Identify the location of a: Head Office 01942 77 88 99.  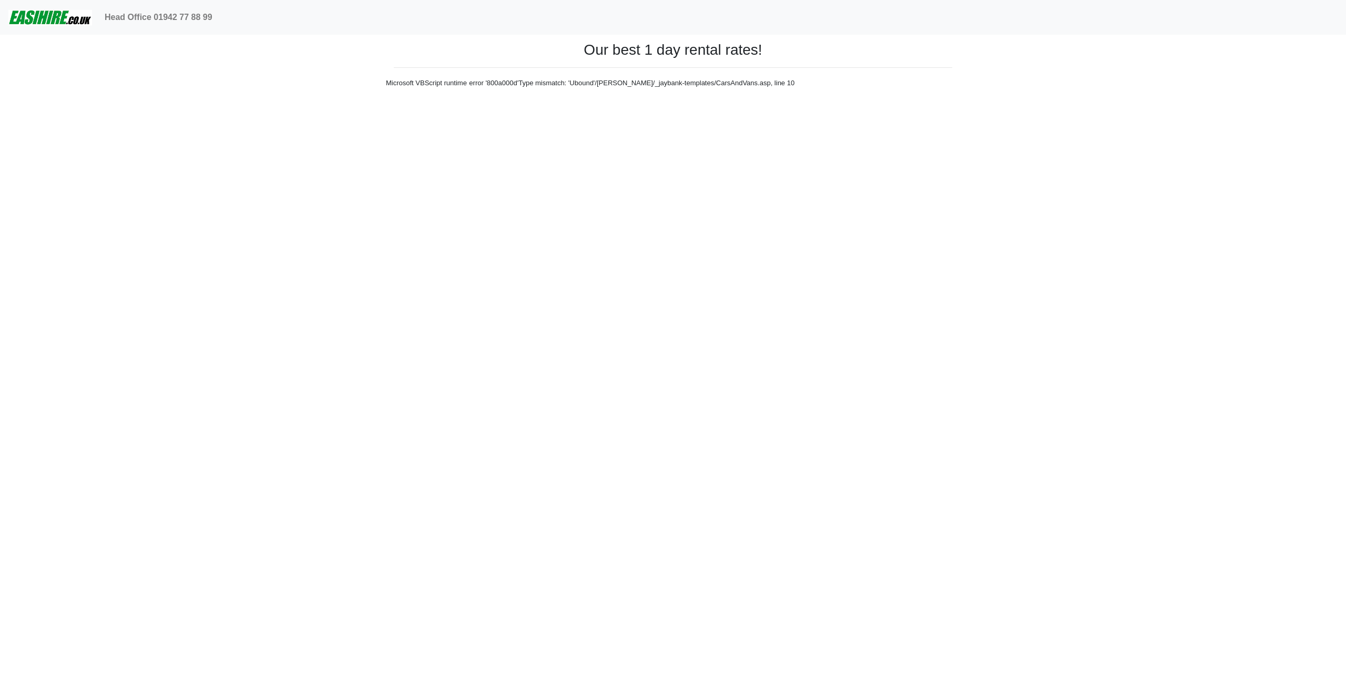
(158, 17).